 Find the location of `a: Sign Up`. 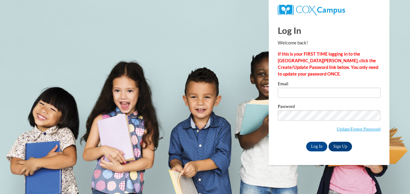

a: Sign Up is located at coordinates (340, 146).